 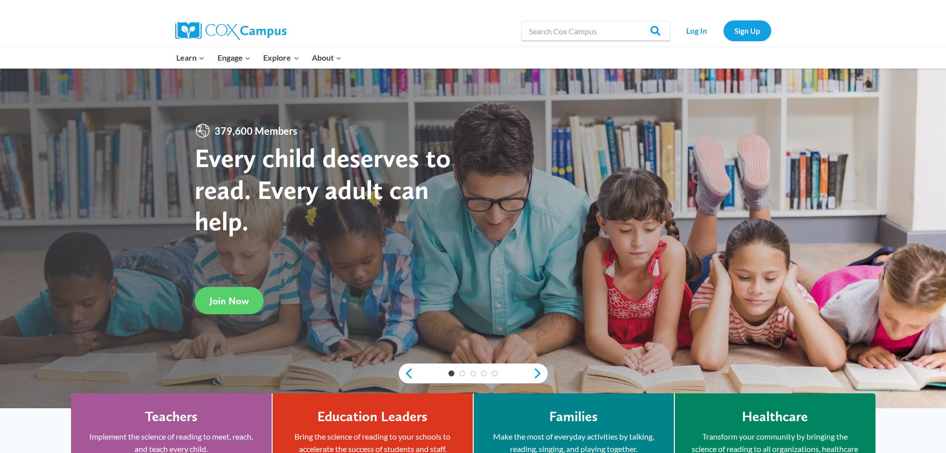 What do you see at coordinates (171, 416) in the screenshot?
I see `h4: Teachers` at bounding box center [171, 416].